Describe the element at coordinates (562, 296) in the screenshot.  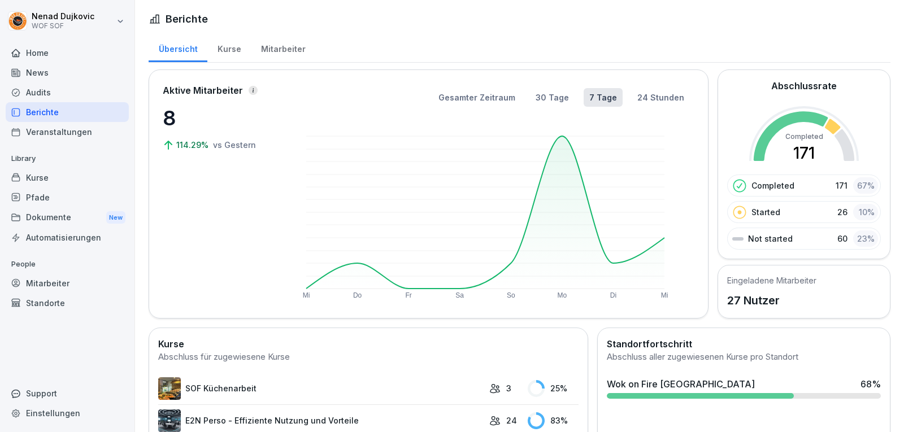
I see `text: Mo` at that location.